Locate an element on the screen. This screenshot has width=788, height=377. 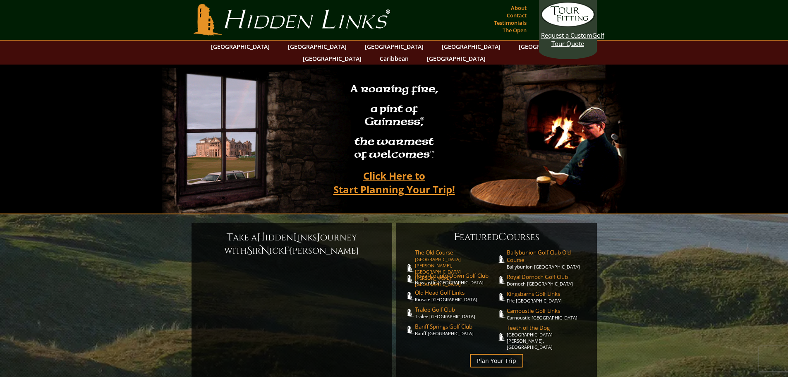
a: Request a CustomGolf Tour Quote is located at coordinates (568, 25).